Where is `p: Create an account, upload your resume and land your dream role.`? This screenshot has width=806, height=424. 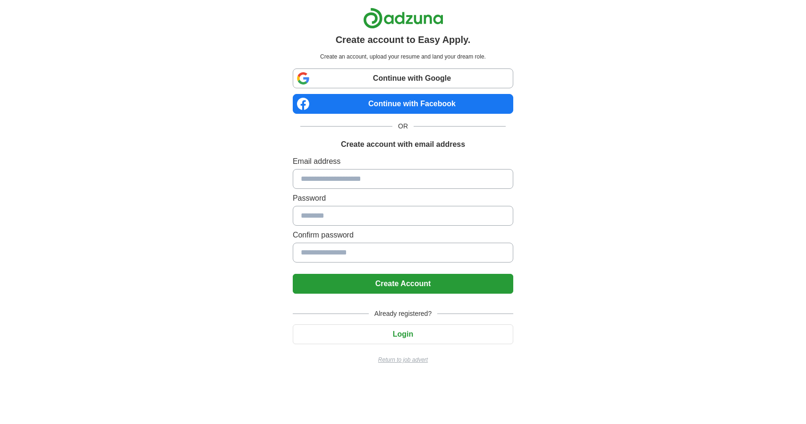 p: Create an account, upload your resume and land your dream role. is located at coordinates (403, 57).